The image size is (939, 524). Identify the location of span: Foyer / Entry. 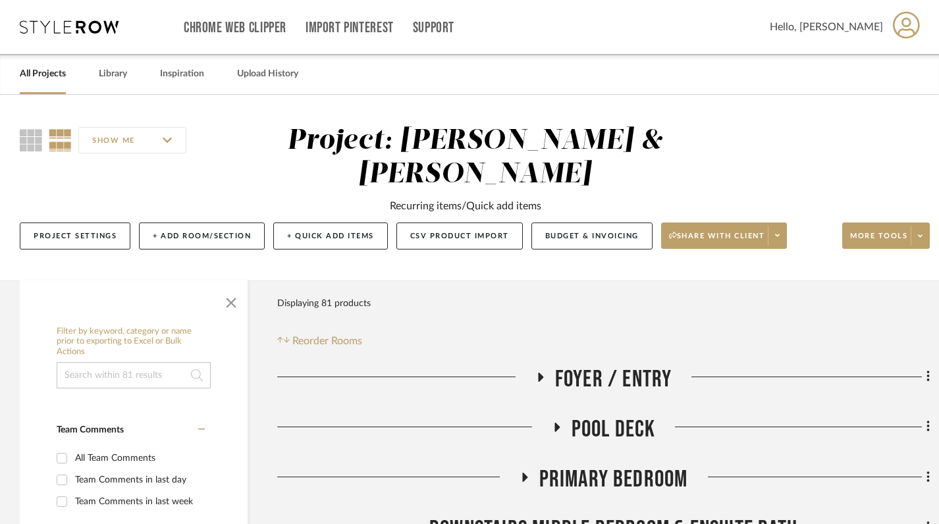
(614, 379).